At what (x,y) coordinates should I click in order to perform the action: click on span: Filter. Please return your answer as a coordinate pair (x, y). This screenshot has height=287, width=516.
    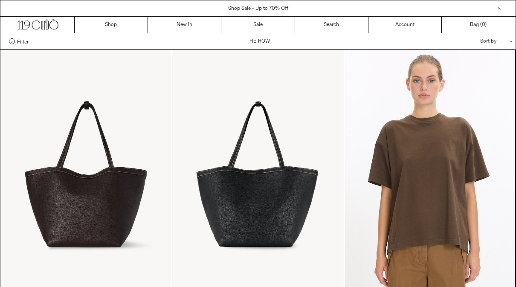
    Looking at the image, I should click on (23, 41).